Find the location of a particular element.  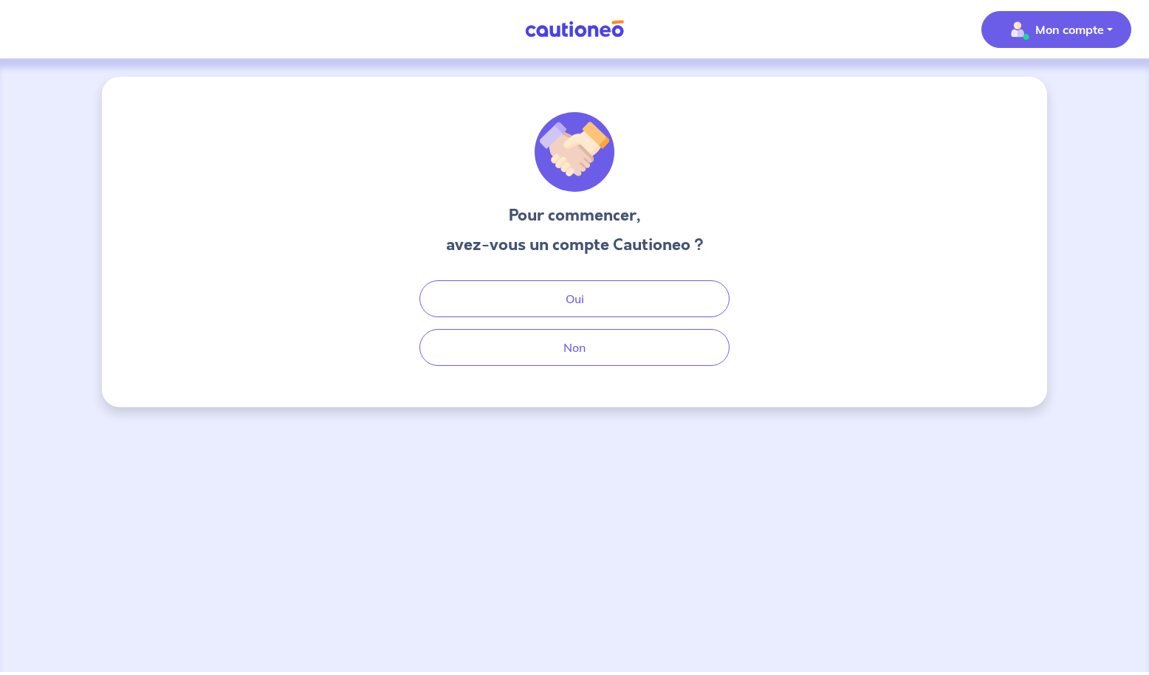

button: illu_account_valid_menu.svgMon compte is located at coordinates (1056, 30).